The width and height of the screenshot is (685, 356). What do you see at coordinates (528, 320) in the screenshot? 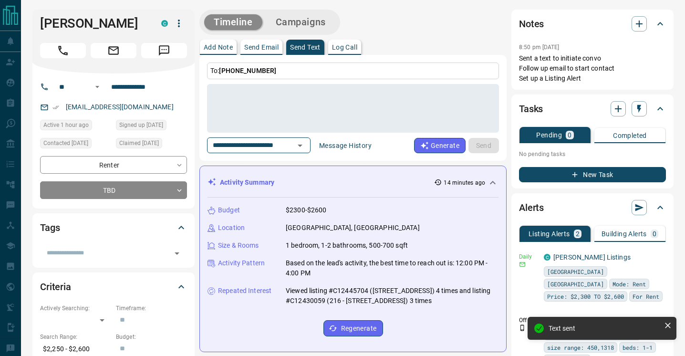
I see `p: Off` at bounding box center [528, 320].